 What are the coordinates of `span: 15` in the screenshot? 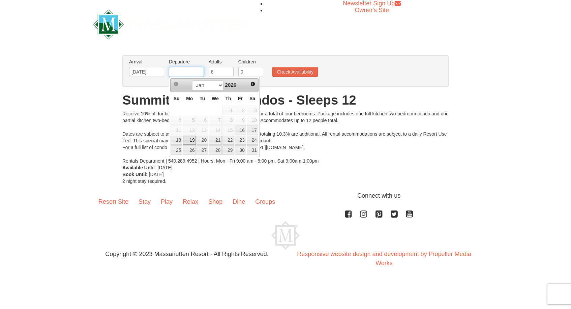 It's located at (228, 130).